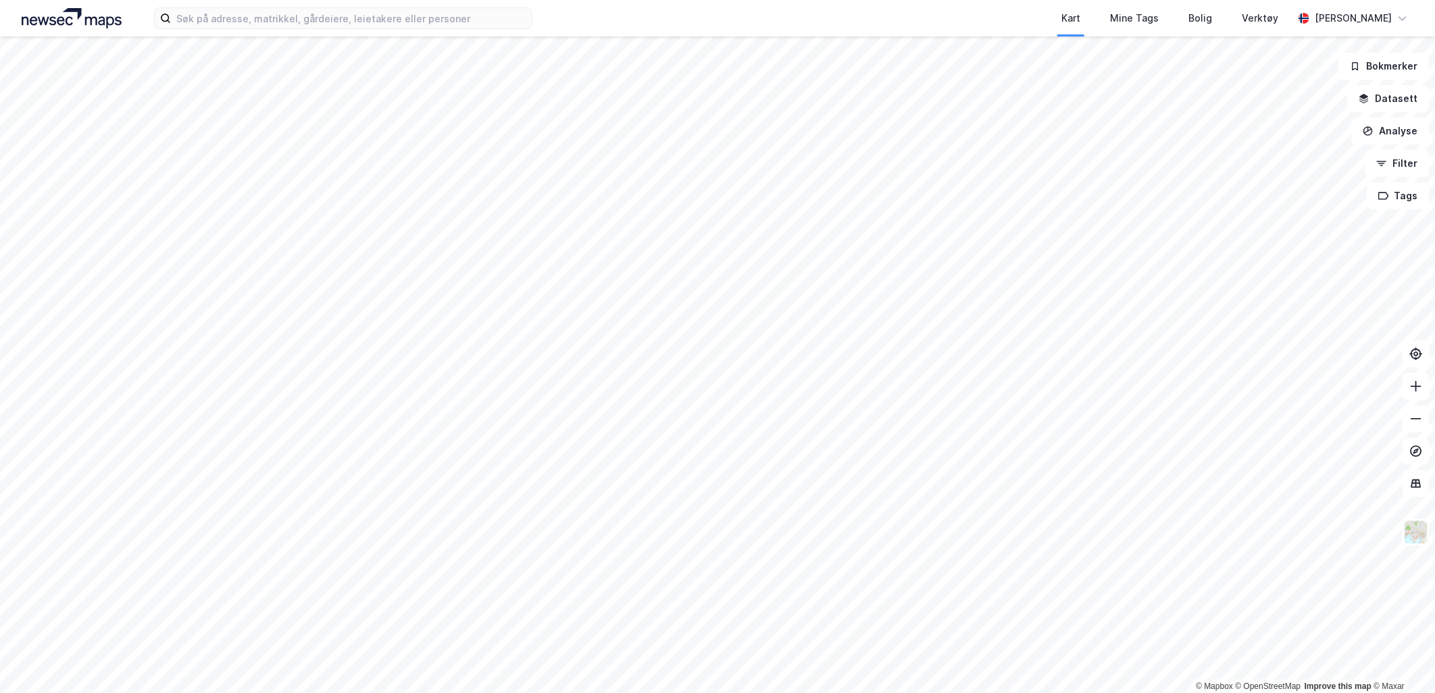 This screenshot has width=1435, height=693. I want to click on img: logo.a4113a55bc3d86da70a041830d287a7e.svg, so click(72, 18).